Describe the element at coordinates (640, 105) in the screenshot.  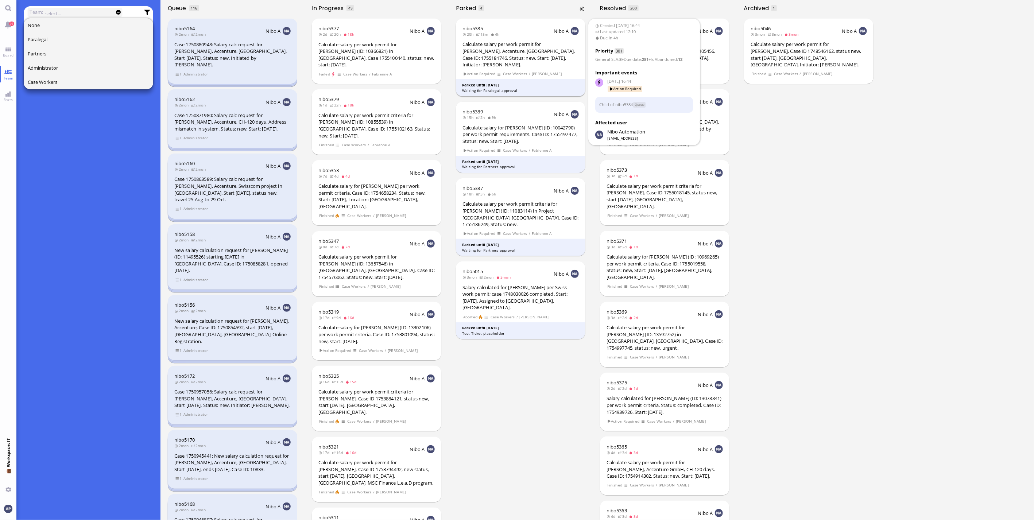
I see `span: Status` at that location.